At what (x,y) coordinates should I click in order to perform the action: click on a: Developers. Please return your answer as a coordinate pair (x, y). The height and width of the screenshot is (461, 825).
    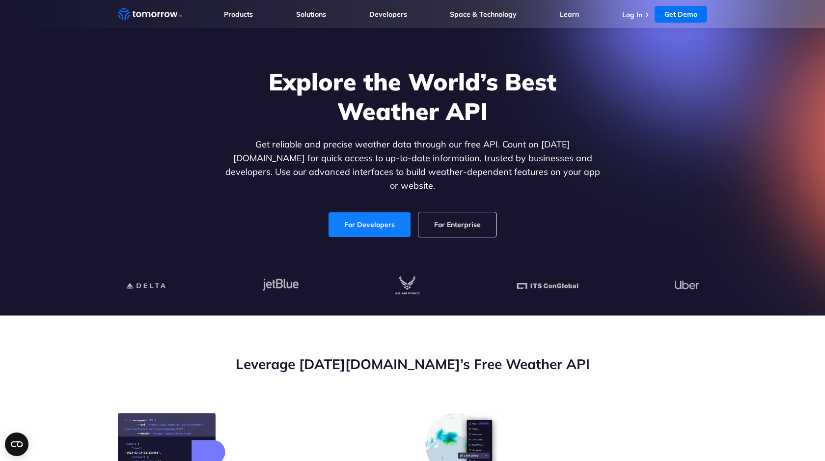
    Looking at the image, I should click on (388, 14).